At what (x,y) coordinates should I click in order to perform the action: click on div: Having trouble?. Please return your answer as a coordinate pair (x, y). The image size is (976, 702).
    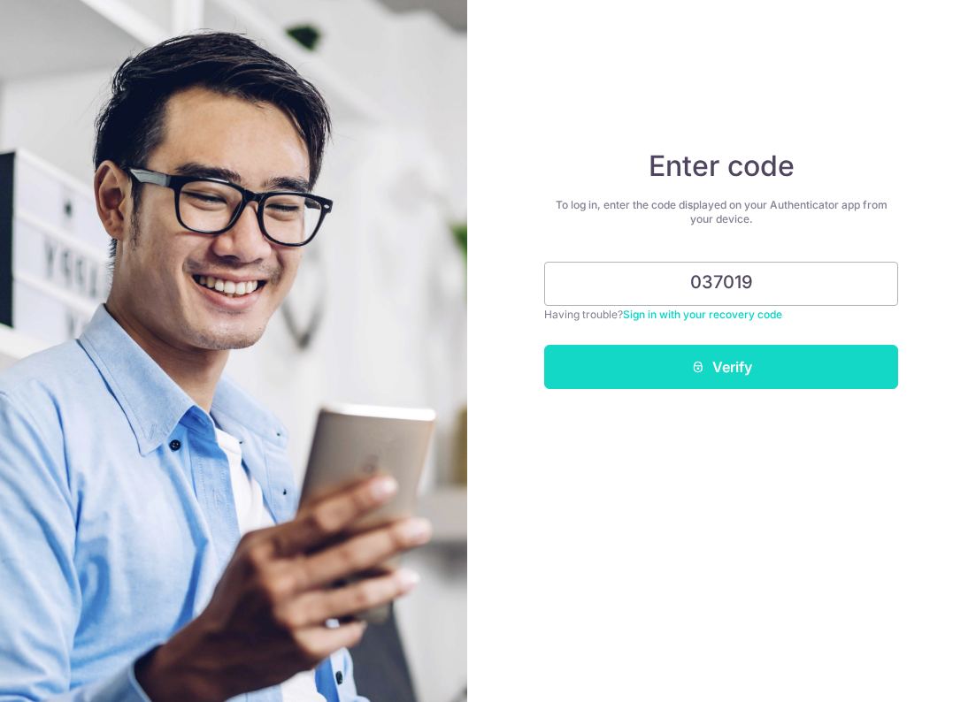
    Looking at the image, I should click on (721, 315).